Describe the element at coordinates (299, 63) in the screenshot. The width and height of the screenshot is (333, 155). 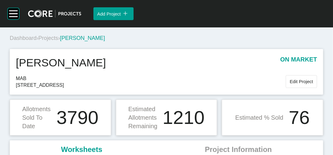
I see `p: on market` at that location.